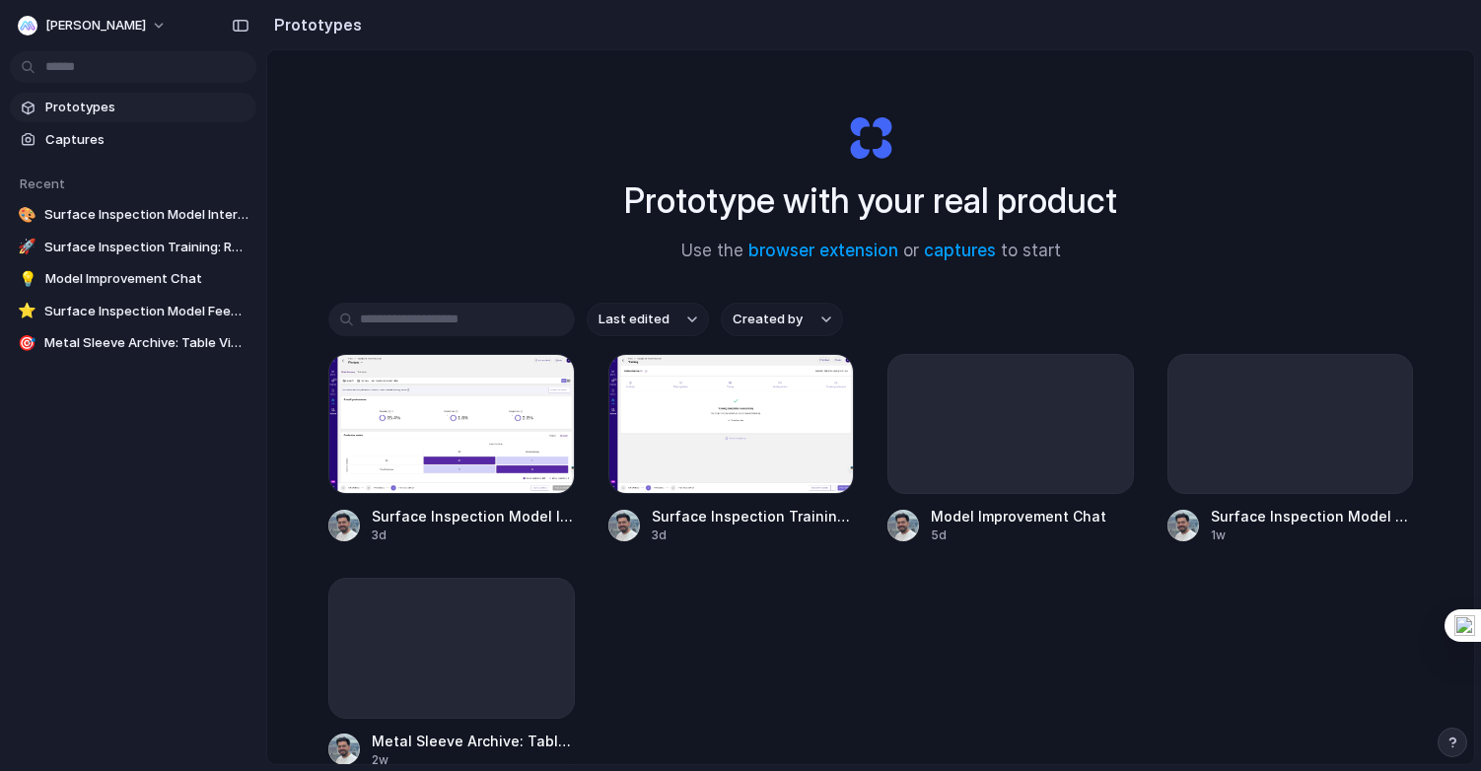 This screenshot has width=1481, height=771. Describe the element at coordinates (767, 319) in the screenshot. I see `span: Created by` at that location.